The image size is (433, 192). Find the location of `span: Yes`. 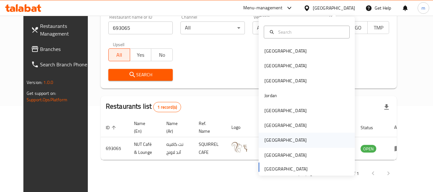

span: Yes is located at coordinates (141, 55).